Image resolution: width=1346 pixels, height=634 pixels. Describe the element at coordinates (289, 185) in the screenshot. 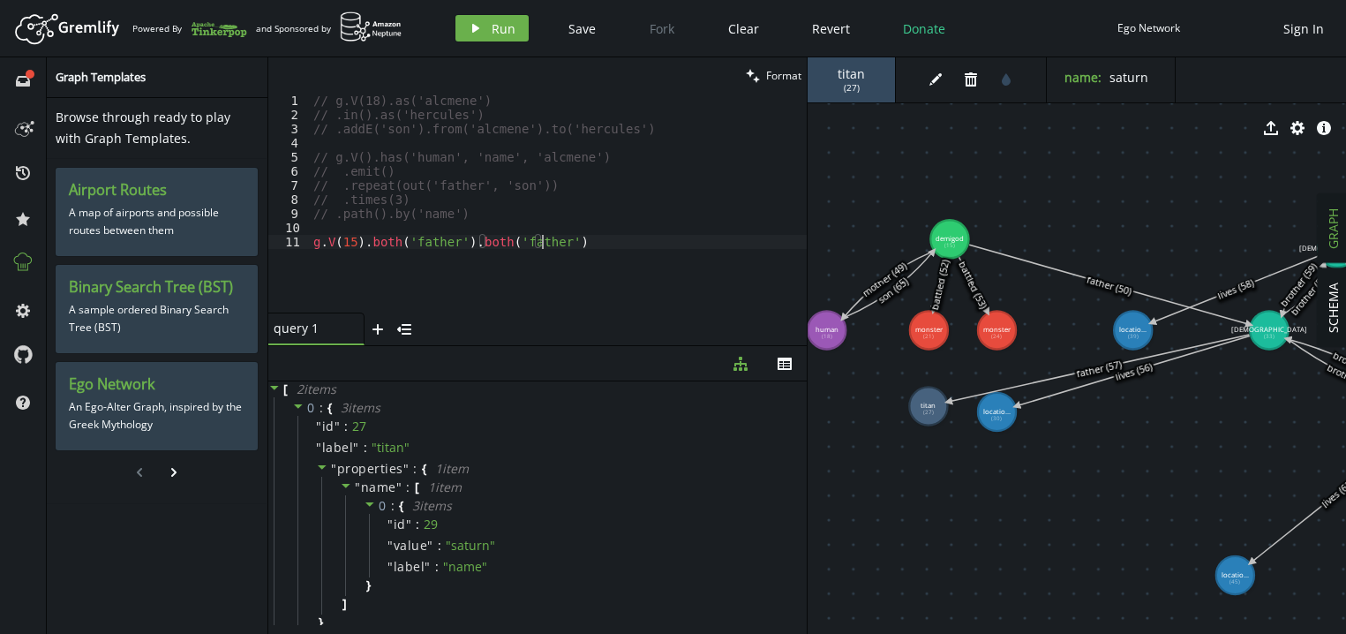

I see `div: 7` at that location.